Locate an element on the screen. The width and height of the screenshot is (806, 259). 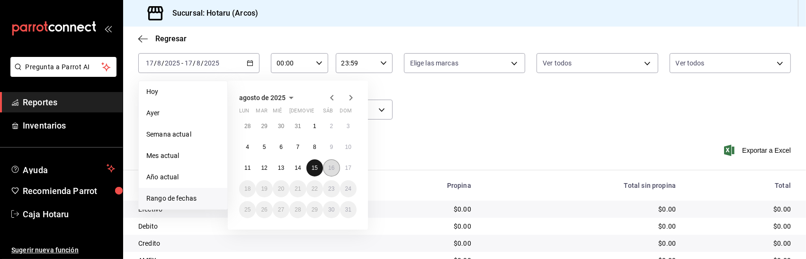
span: Caja Hotaru is located at coordinates (69, 214).